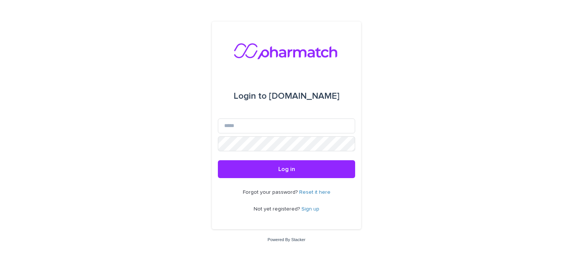  Describe the element at coordinates (250, 96) in the screenshot. I see `span: Login to` at that location.